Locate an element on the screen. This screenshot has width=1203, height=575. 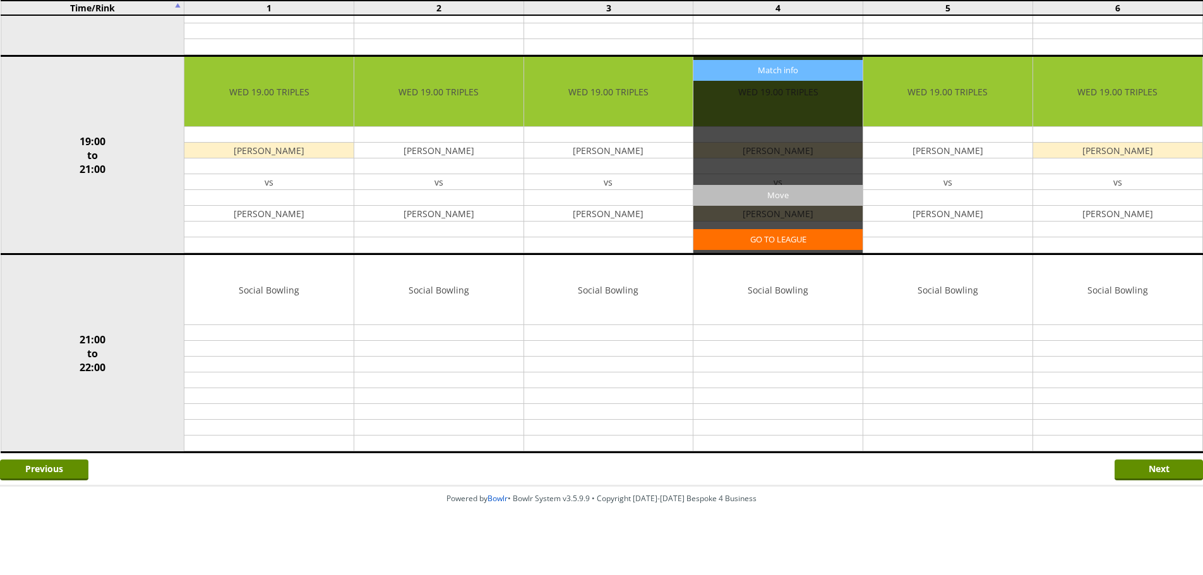
input: Move is located at coordinates (778, 195).